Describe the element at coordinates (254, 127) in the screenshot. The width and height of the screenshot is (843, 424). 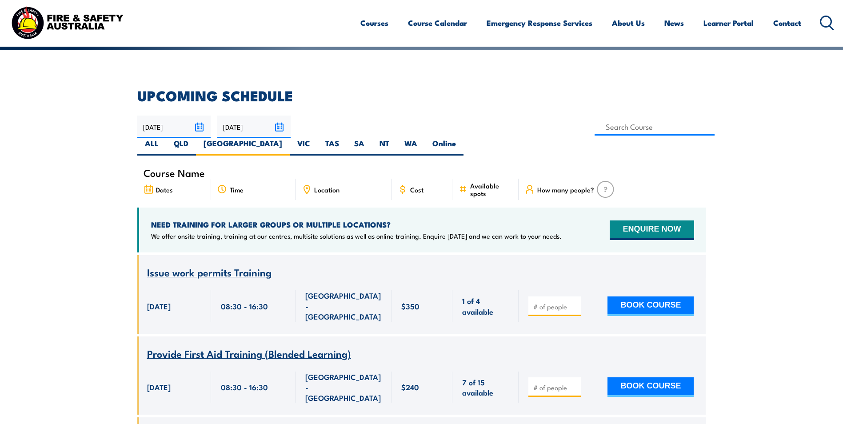
I see `input: To date` at that location.